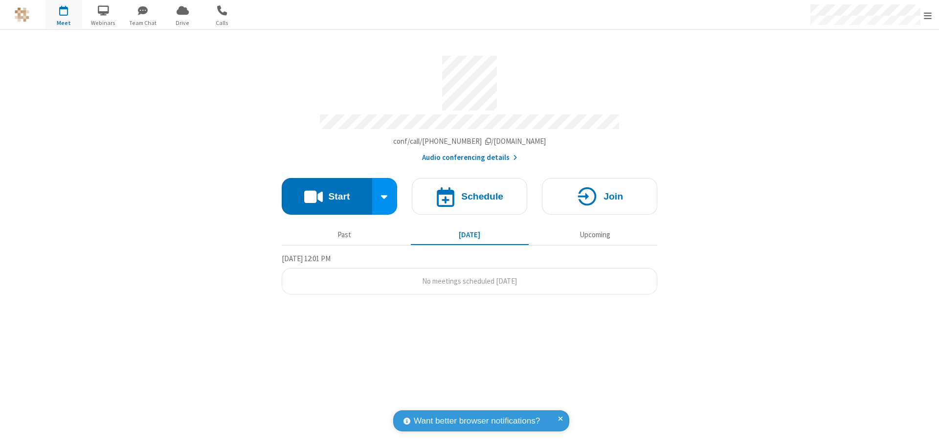 Image resolution: width=939 pixels, height=448 pixels. Describe the element at coordinates (64, 23) in the screenshot. I see `span: Meet` at that location.